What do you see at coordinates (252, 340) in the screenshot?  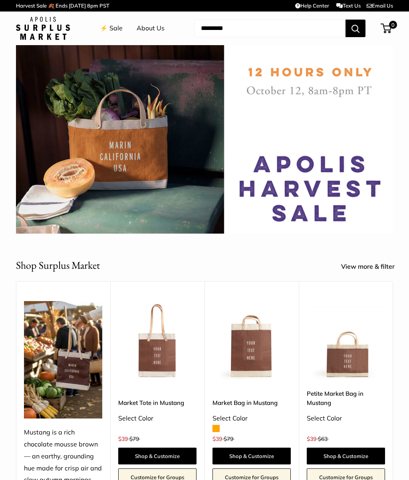 I see `img: Market Bag in Mustang` at bounding box center [252, 340].